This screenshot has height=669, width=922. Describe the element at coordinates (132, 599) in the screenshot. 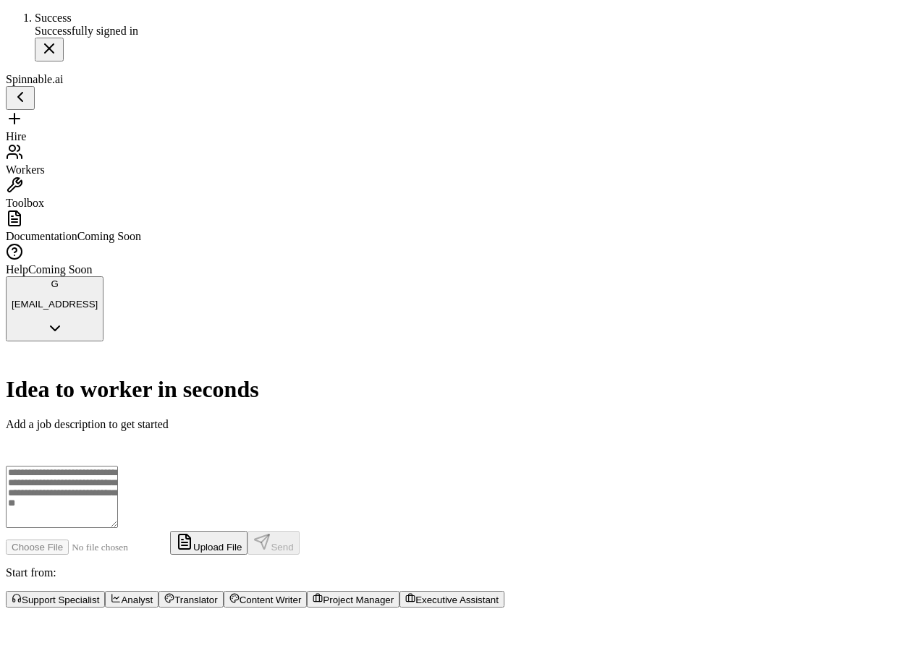

I see `button: Analyst` at that location.